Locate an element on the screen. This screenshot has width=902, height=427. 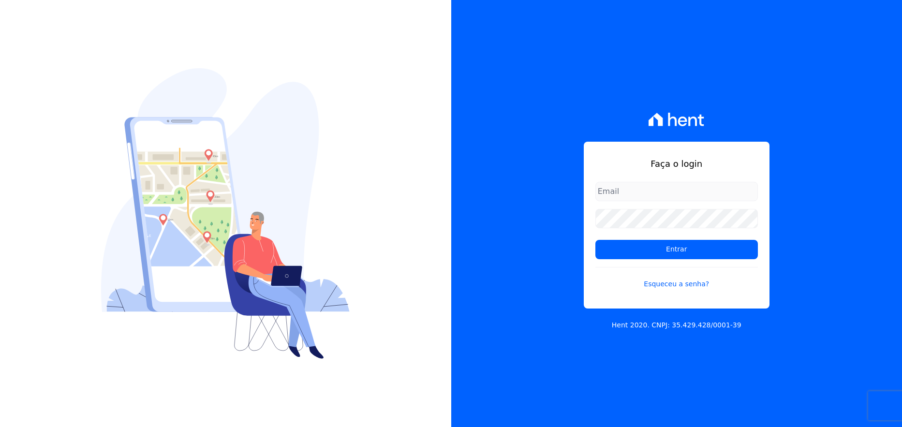
input: Email is located at coordinates (677, 192).